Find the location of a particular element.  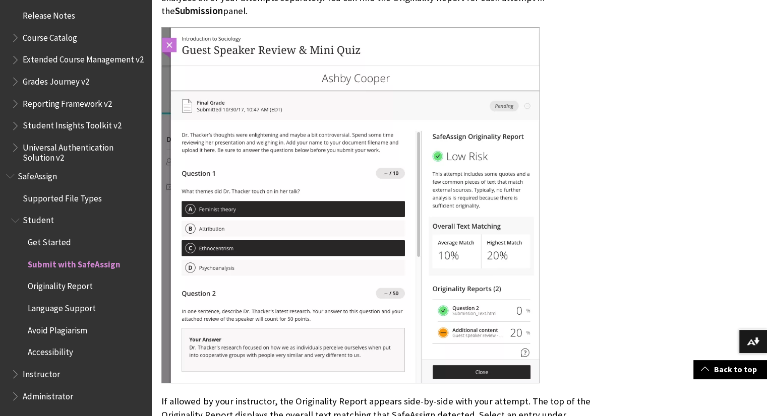

nav: Book outline for Blackboard SafeAssign is located at coordinates (76, 286).